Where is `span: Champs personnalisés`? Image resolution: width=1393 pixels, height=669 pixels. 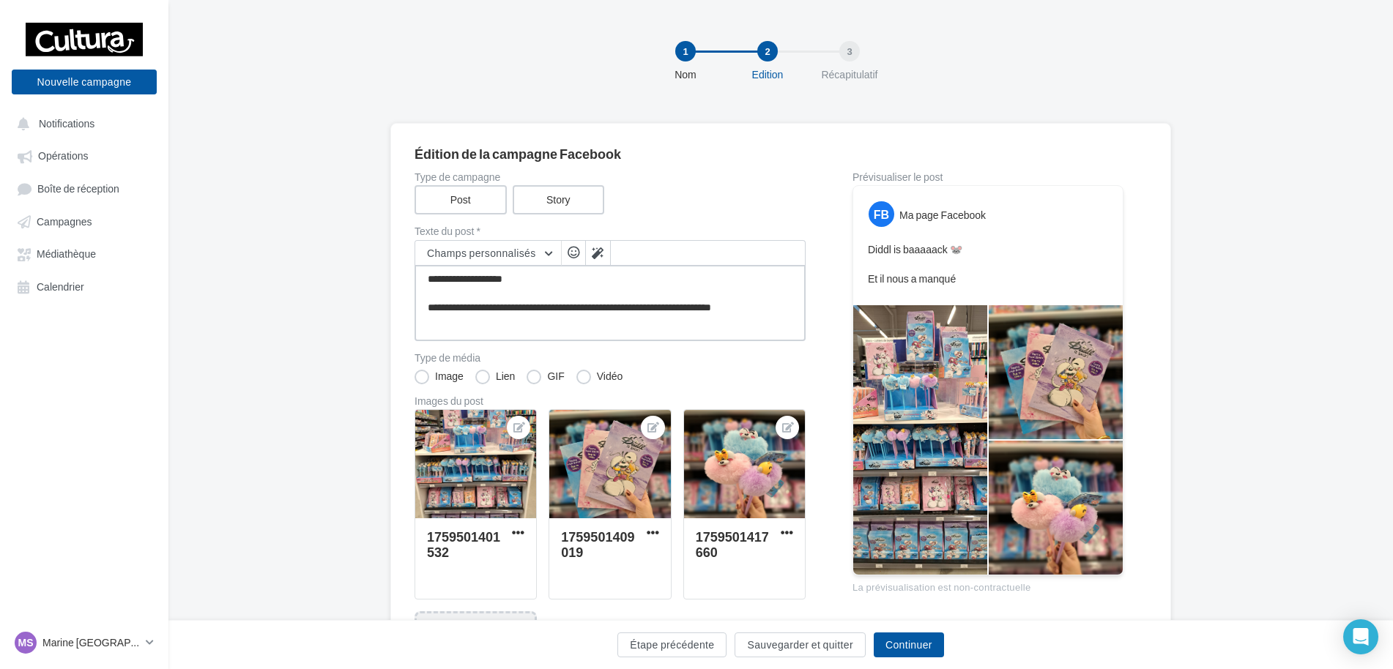 span: Champs personnalisés is located at coordinates (481, 253).